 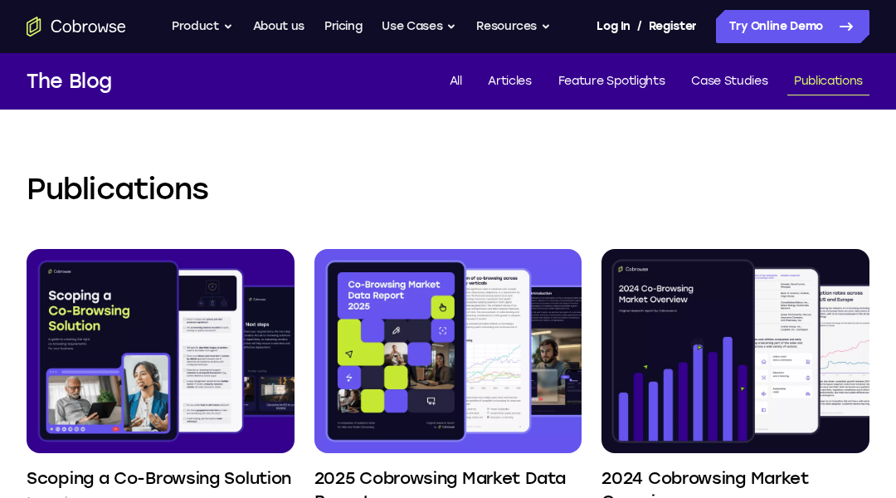 I want to click on button: Use Cases, so click(x=419, y=27).